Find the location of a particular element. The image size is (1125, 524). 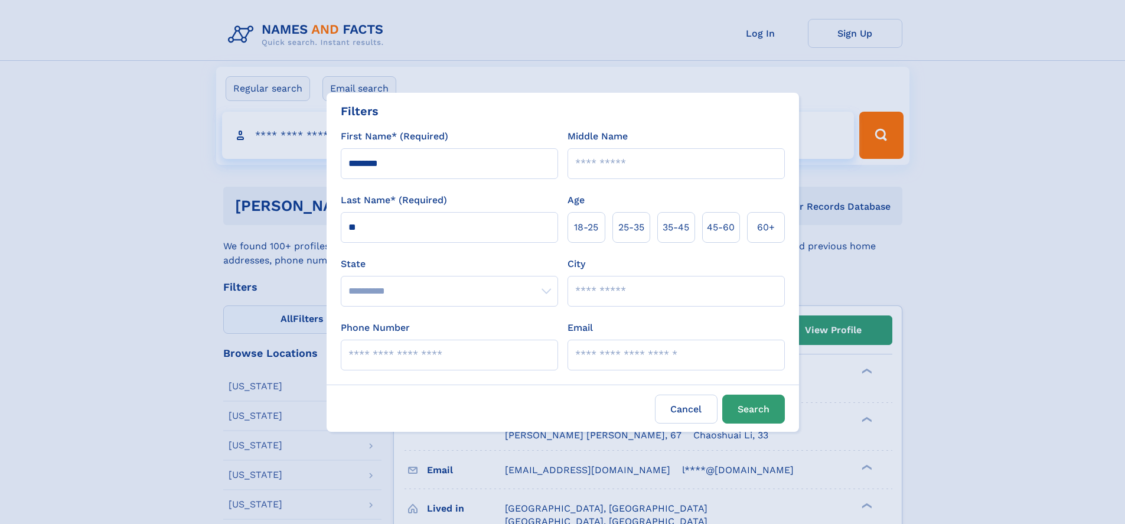

label: City is located at coordinates (576, 264).